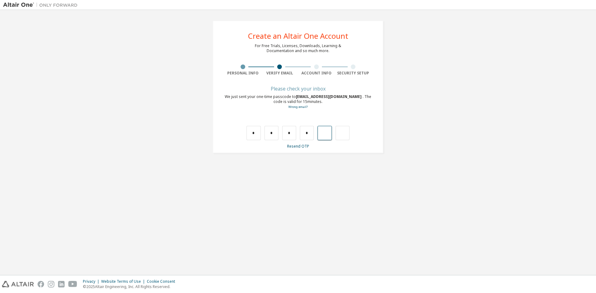 Image resolution: width=596 pixels, height=293 pixels. Describe the element at coordinates (298, 36) in the screenshot. I see `div: Create an Altair One Account` at that location.